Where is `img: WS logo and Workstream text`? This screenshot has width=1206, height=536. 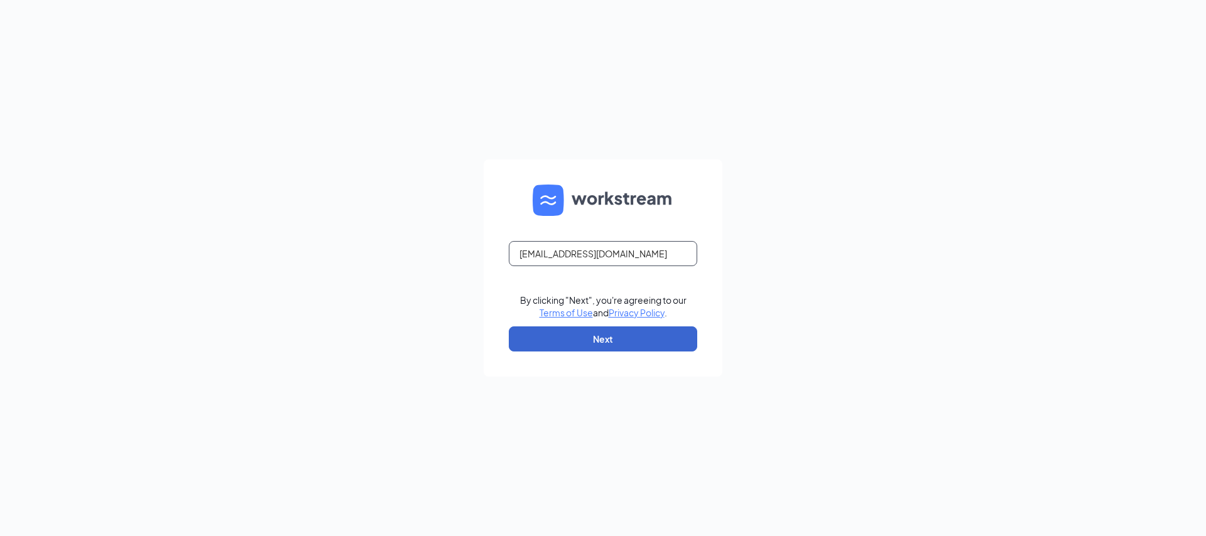
img: WS logo and Workstream text is located at coordinates (603, 200).